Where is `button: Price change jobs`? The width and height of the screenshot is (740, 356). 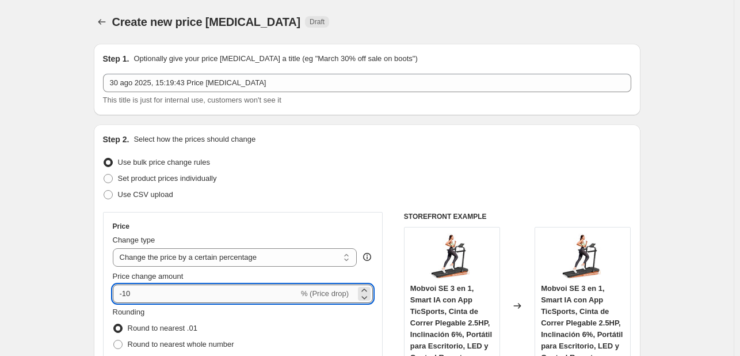
button: Price change jobs is located at coordinates (102, 22).